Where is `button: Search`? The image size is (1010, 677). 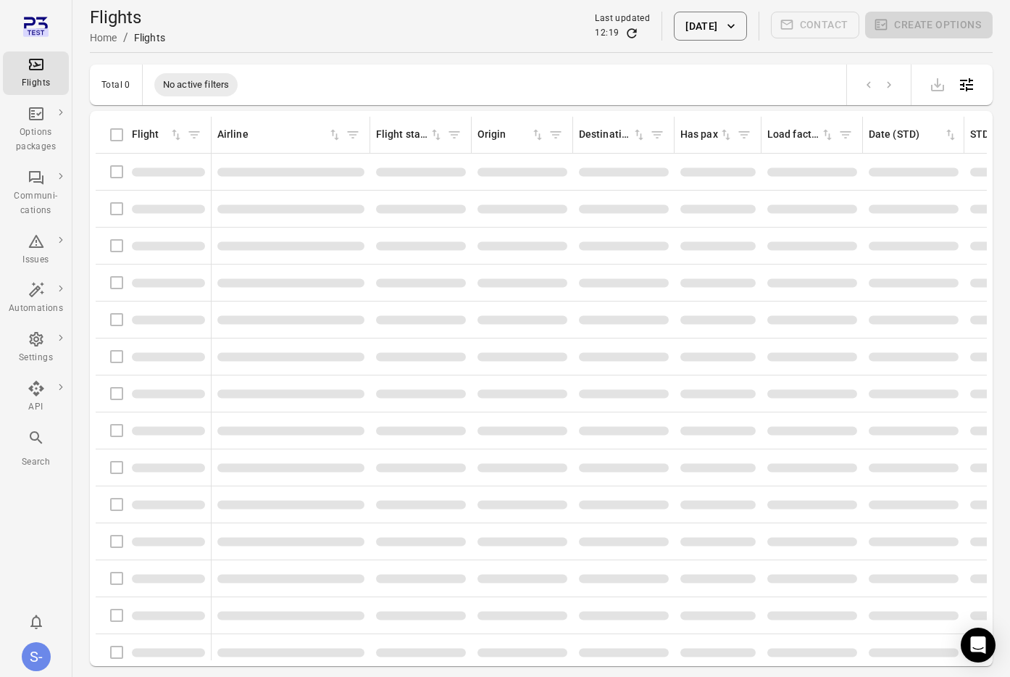 button: Search is located at coordinates (35, 448).